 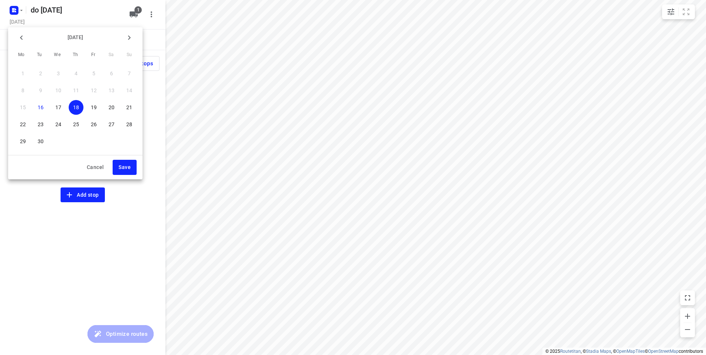 I want to click on p: 11, so click(x=76, y=91).